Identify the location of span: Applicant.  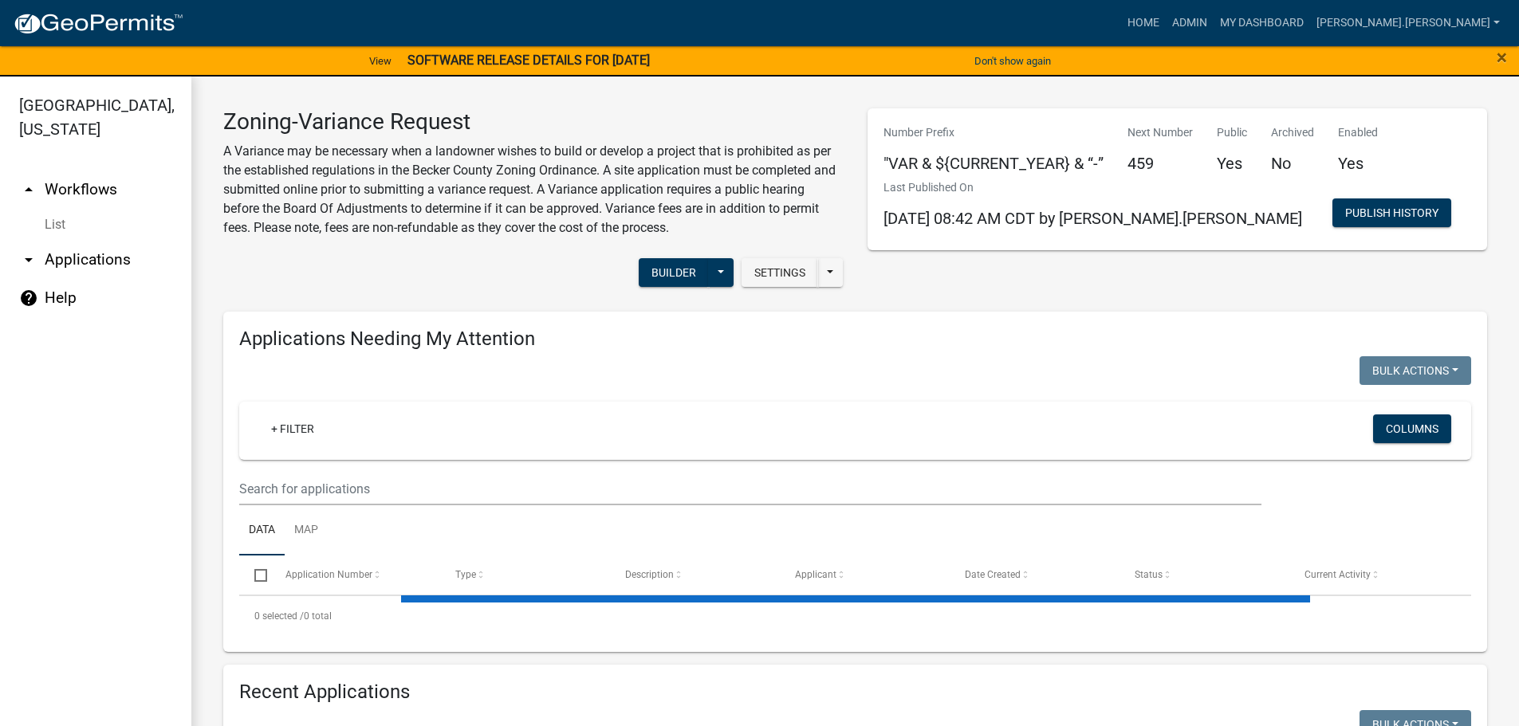
(816, 575).